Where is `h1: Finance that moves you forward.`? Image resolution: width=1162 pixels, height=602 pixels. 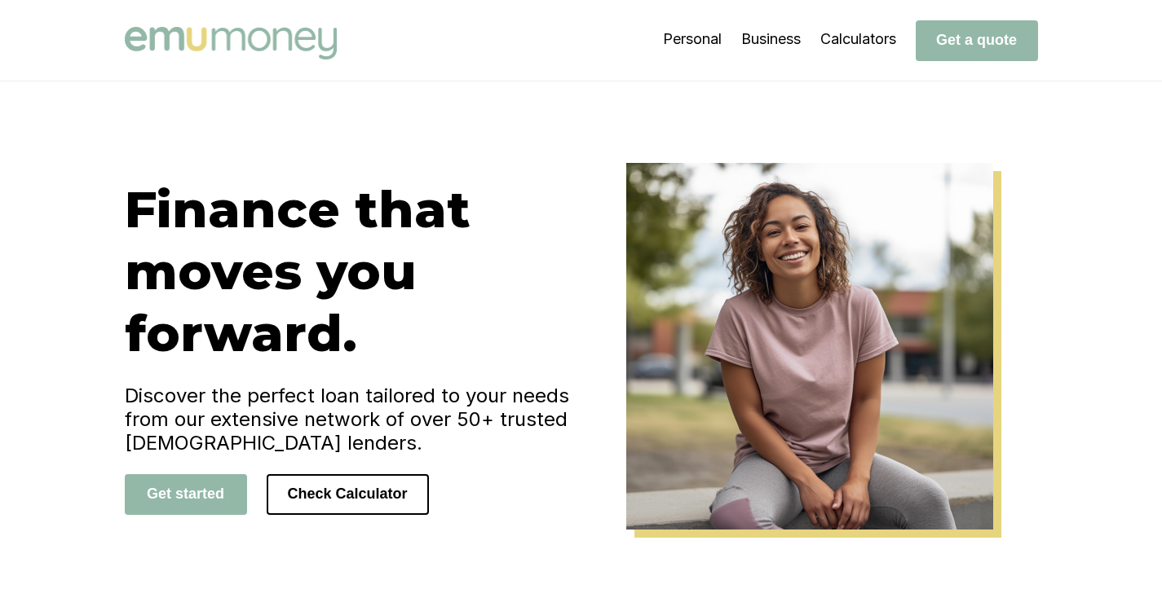 h1: Finance that moves you forward. is located at coordinates (353, 271).